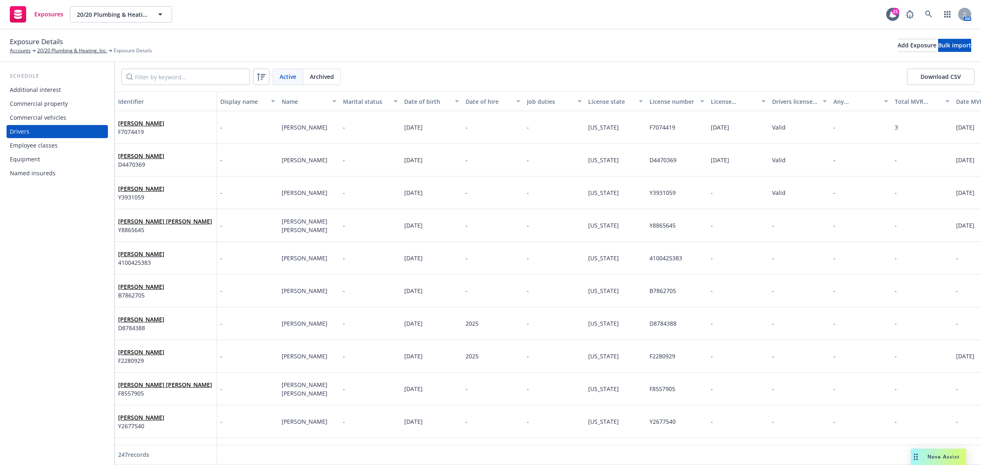  I want to click on button: License expiration date, so click(738, 101).